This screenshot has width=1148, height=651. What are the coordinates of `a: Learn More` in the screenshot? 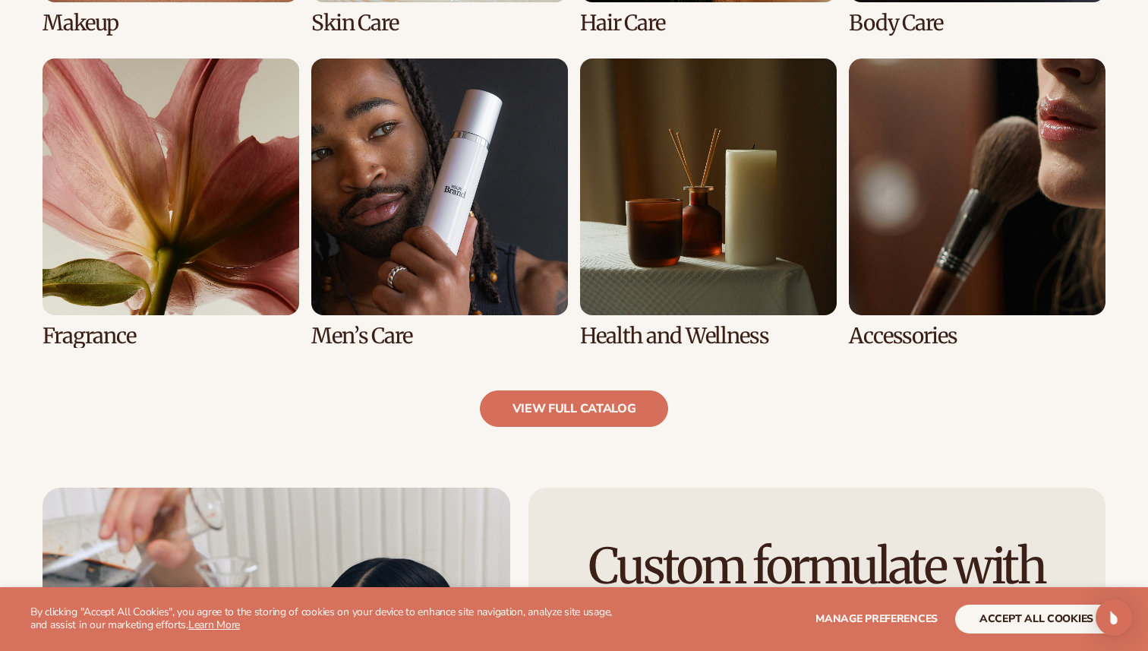 It's located at (214, 624).